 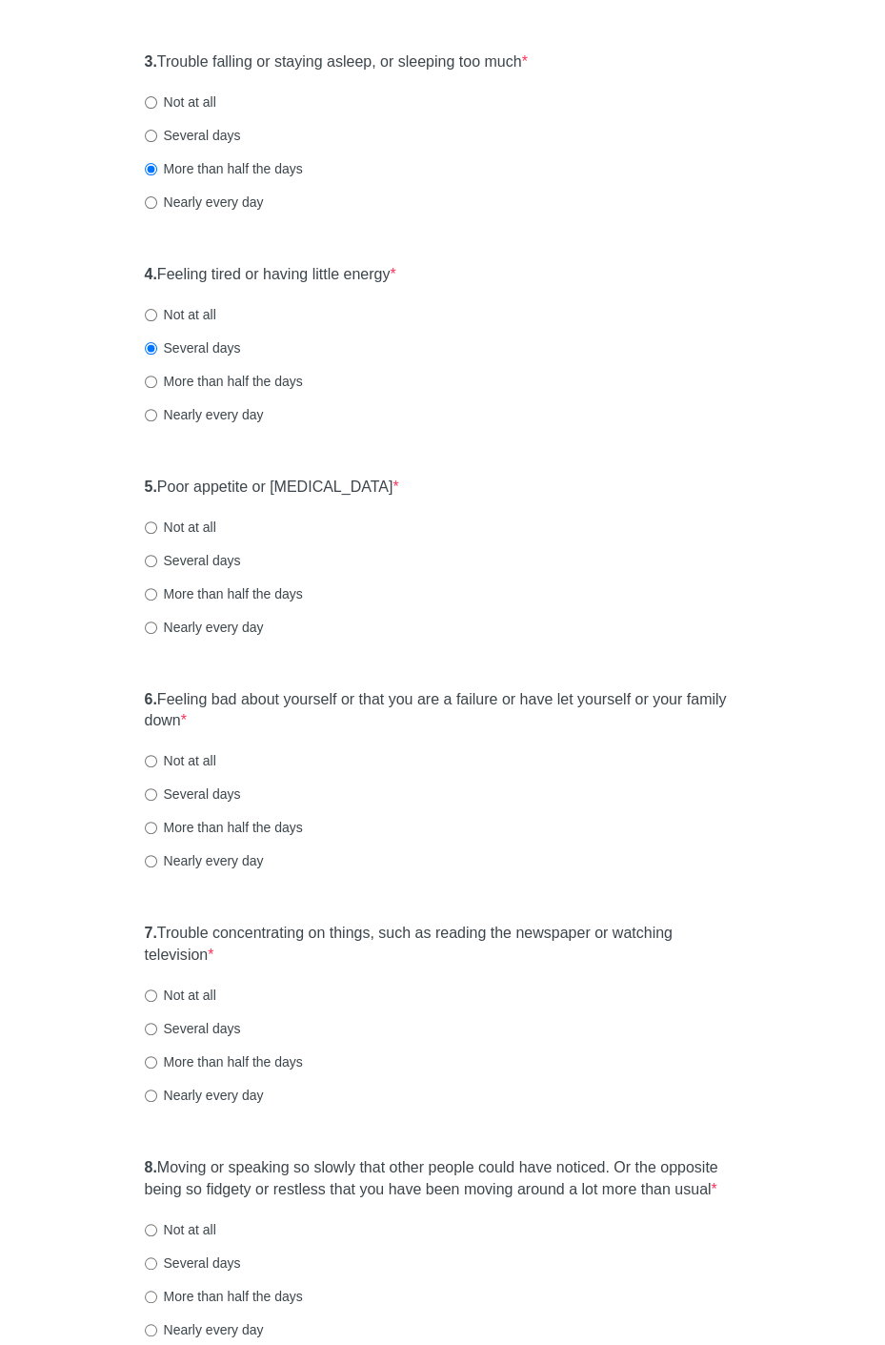 I want to click on strong: 4., so click(x=151, y=274).